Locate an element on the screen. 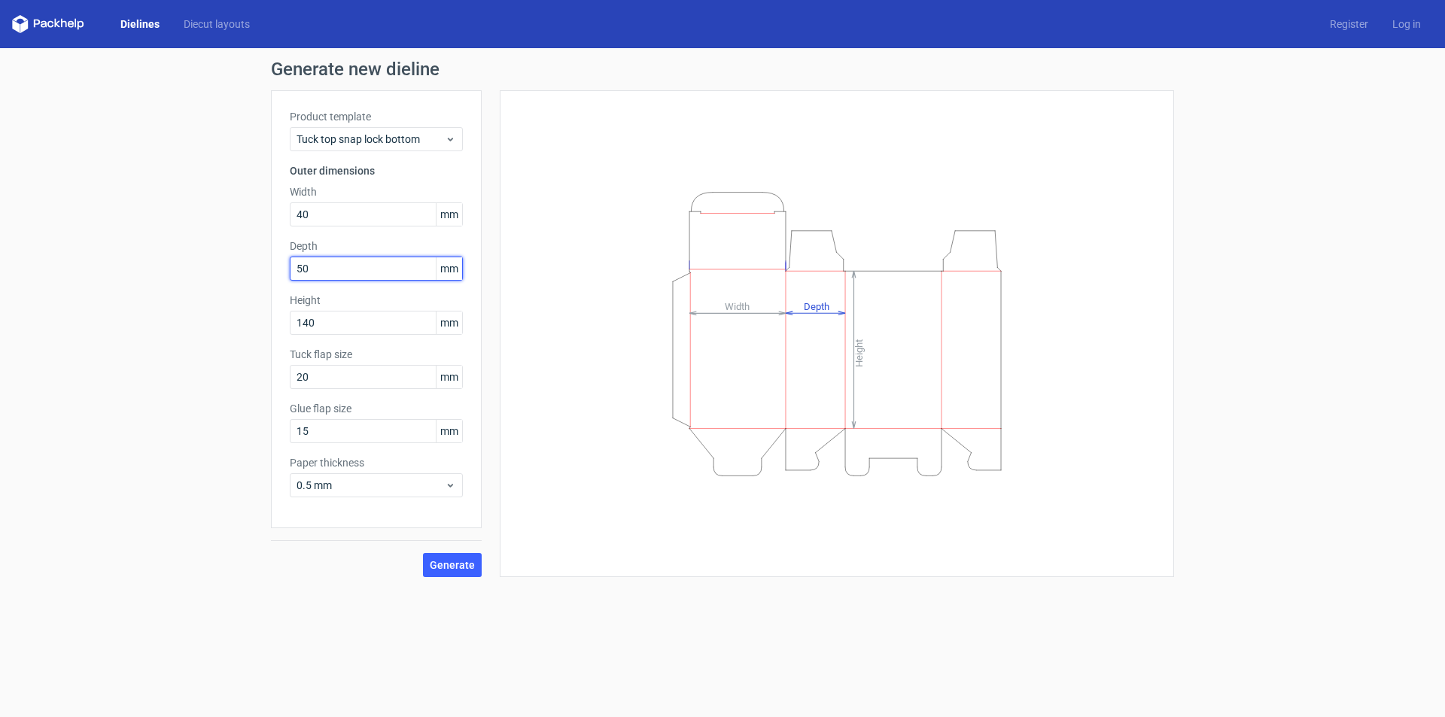 This screenshot has width=1445, height=717. a: Register is located at coordinates (1348, 24).